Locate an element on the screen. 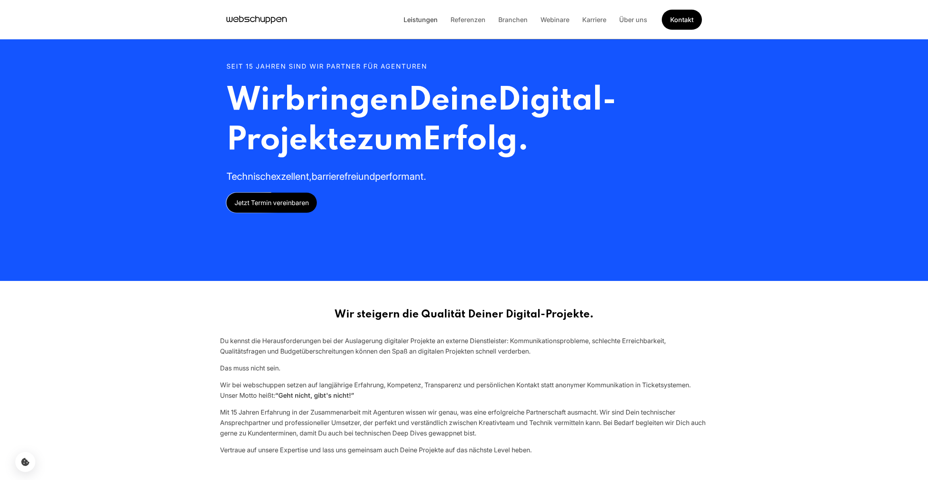 The height and width of the screenshot is (480, 928). div: Vertraue auf unsere Expertise und lass uns gemeinsam auch Deine Projekte auf das nächste Level he... is located at coordinates (464, 450).